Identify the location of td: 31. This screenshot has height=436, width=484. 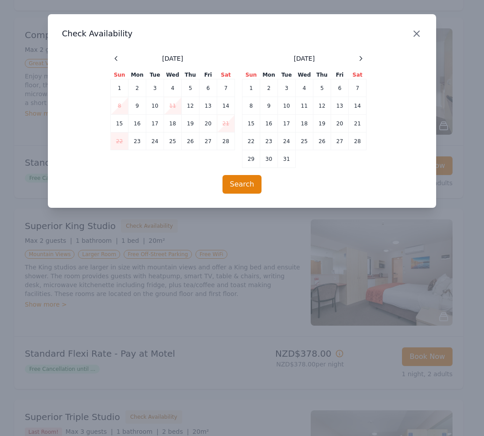
(287, 159).